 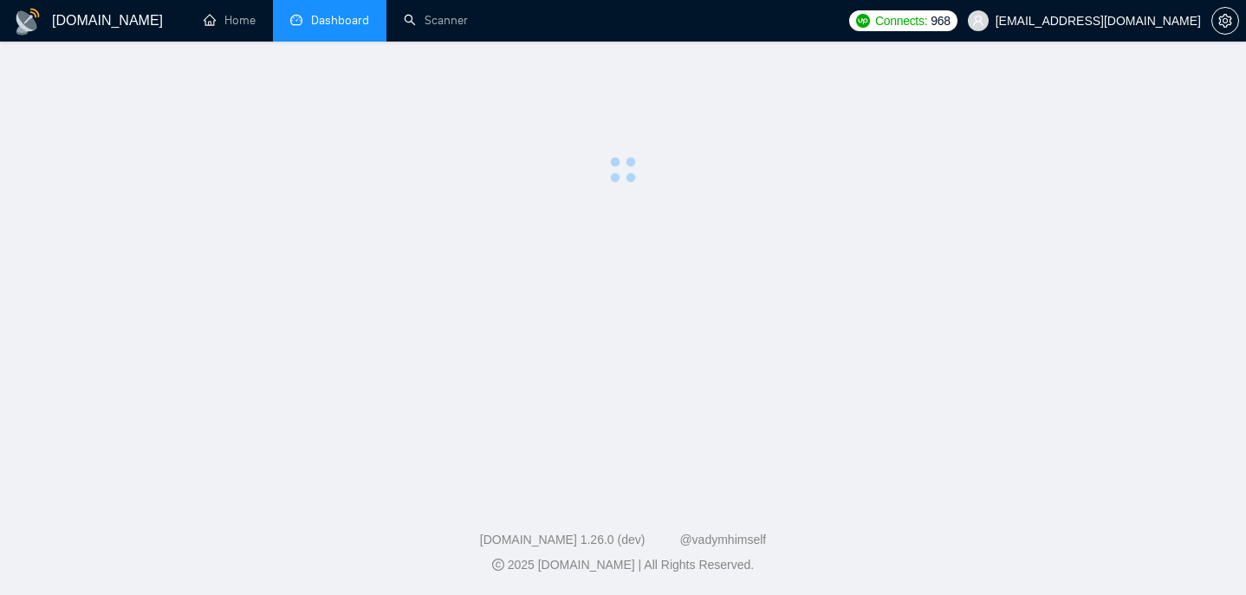 I want to click on img: logo, so click(x=28, y=22).